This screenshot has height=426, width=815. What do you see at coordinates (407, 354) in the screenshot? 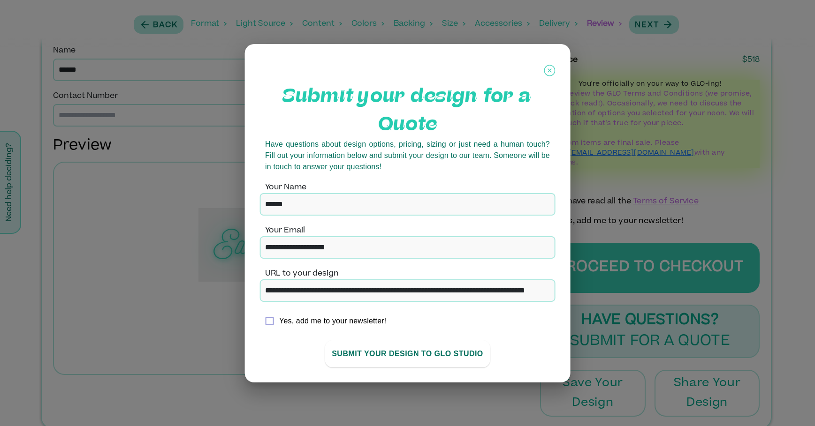
I see `button: SUBMIT YOUR DESIGN TO GLO stUdio` at bounding box center [407, 354].